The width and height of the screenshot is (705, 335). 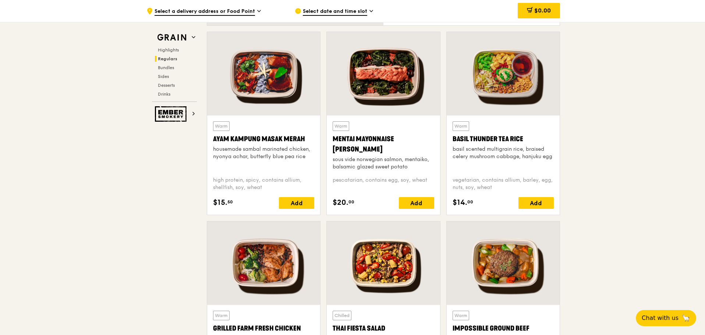 I want to click on div: Grilled Farm Fresh Chicken, so click(x=263, y=328).